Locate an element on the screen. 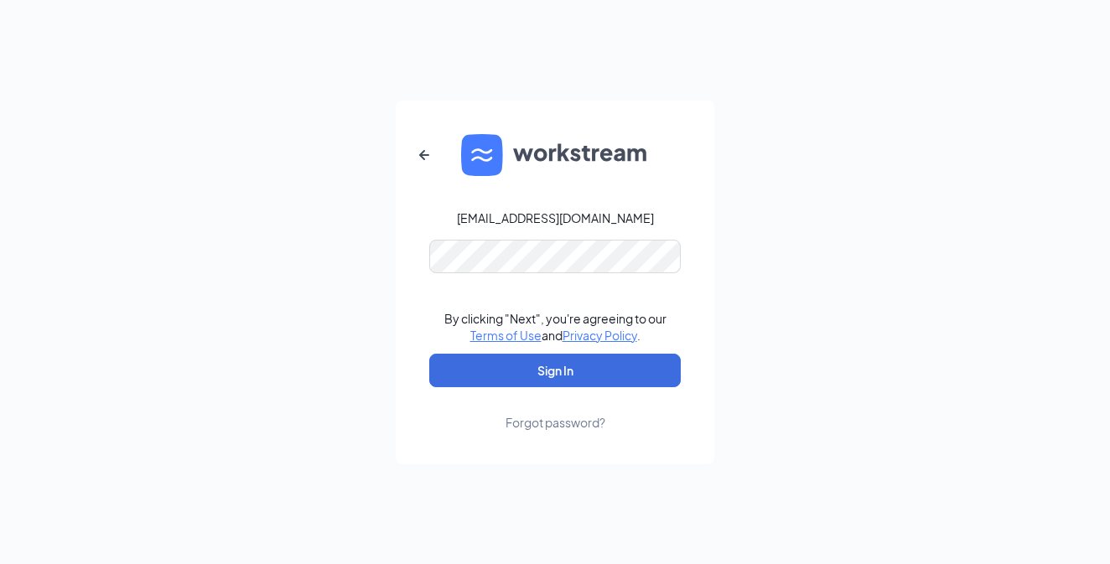 This screenshot has width=1110, height=564. img: WS logo and Workstream text is located at coordinates (555, 155).